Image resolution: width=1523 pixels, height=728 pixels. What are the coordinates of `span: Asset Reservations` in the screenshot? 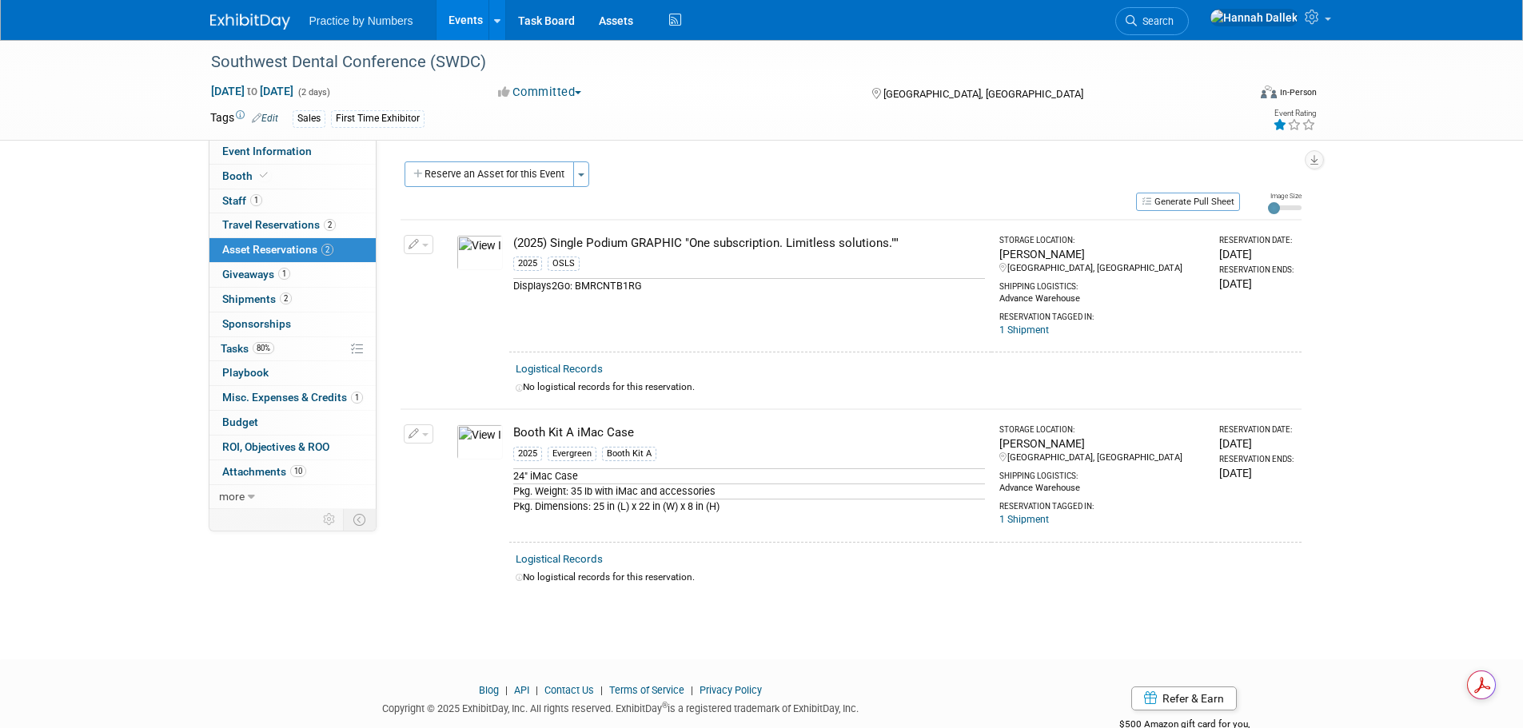 It's located at (277, 249).